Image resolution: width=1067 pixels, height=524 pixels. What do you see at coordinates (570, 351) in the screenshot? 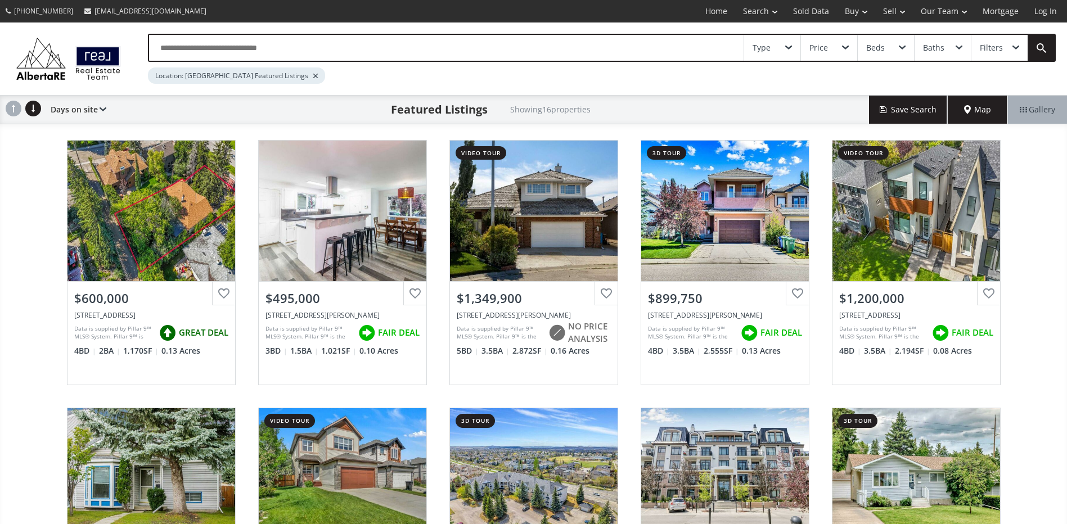
I see `span: 0.16 Acres` at bounding box center [570, 351].